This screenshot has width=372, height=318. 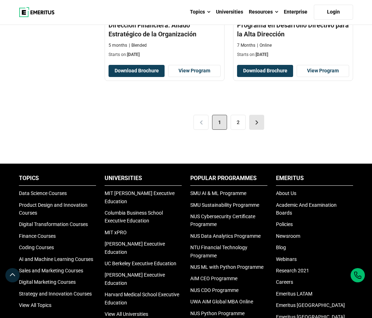 I want to click on a: Sales and Marketing Courses, so click(x=51, y=271).